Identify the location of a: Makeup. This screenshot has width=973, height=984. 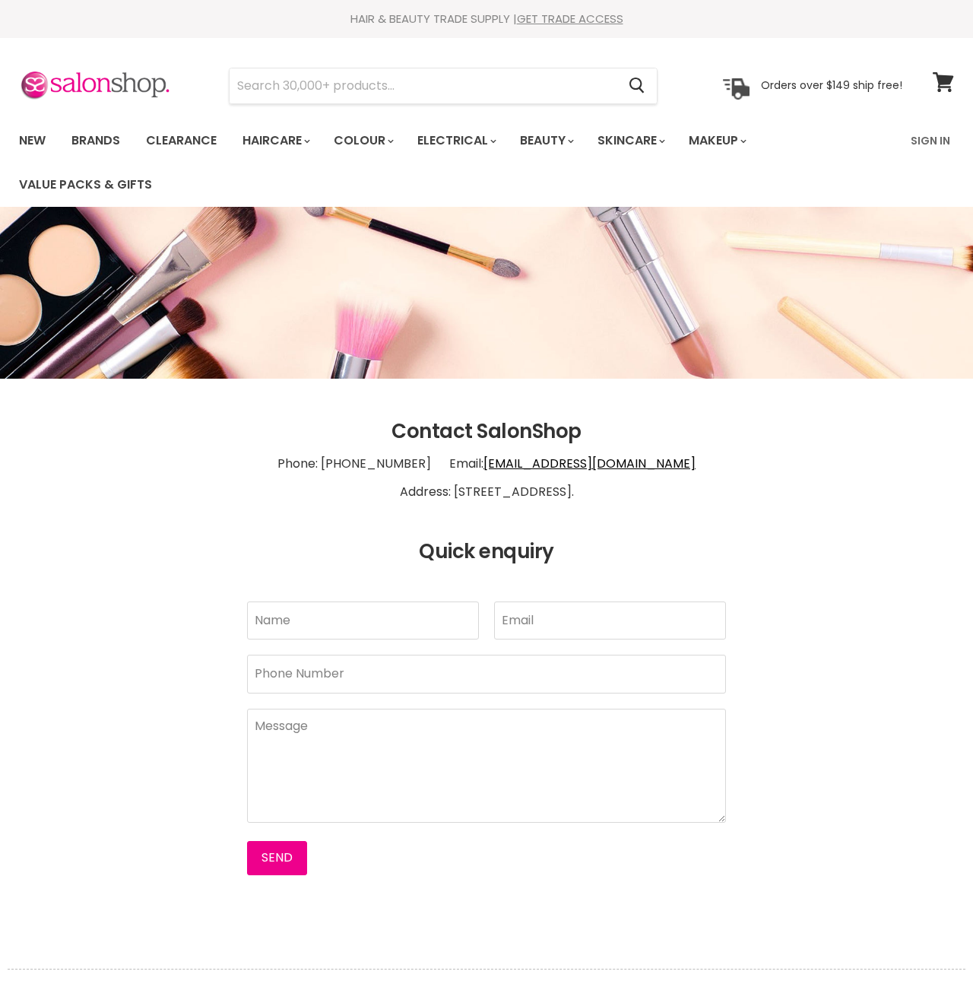
(716, 141).